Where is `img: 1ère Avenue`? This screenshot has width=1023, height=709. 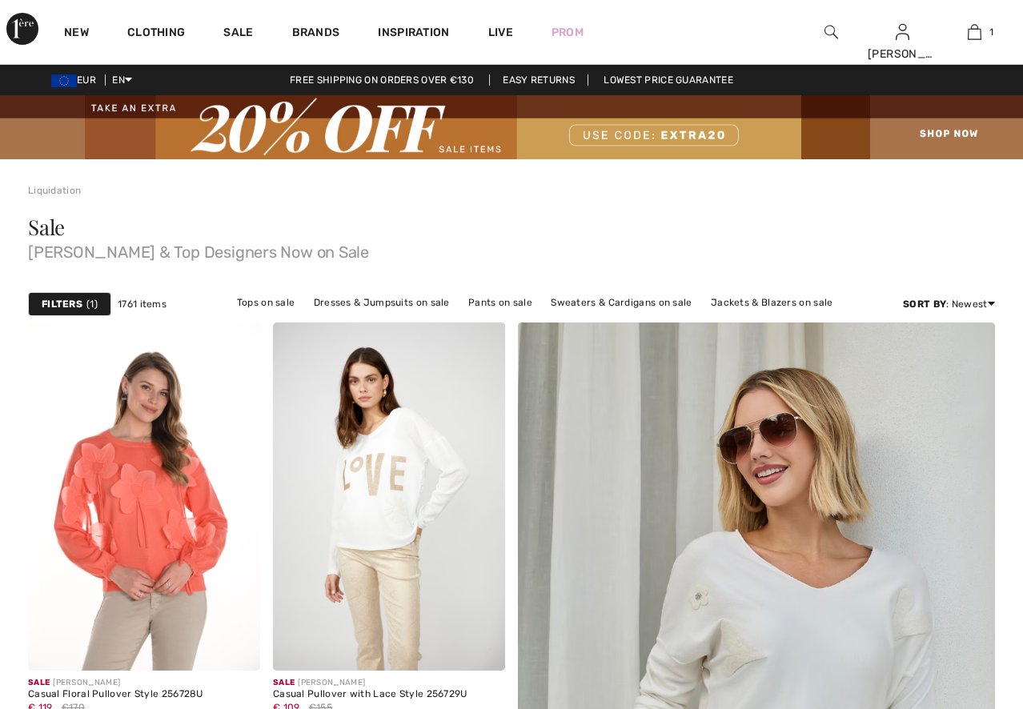 img: 1ère Avenue is located at coordinates (22, 29).